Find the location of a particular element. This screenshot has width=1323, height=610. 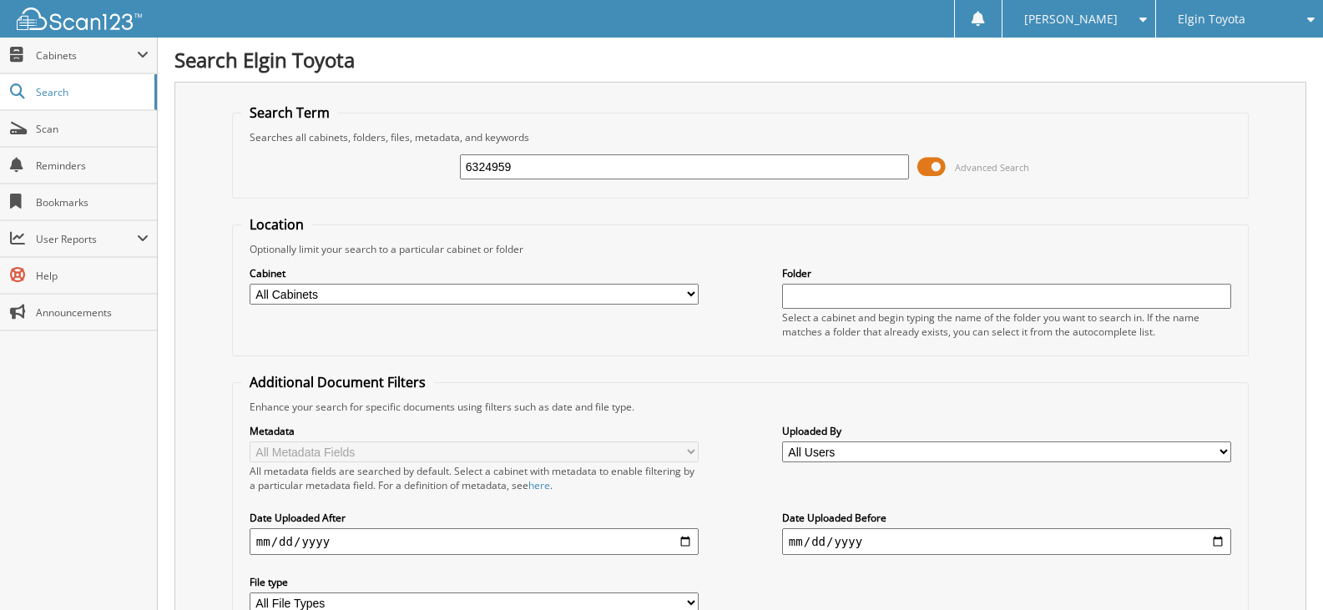

label: Cabinet is located at coordinates (474, 273).